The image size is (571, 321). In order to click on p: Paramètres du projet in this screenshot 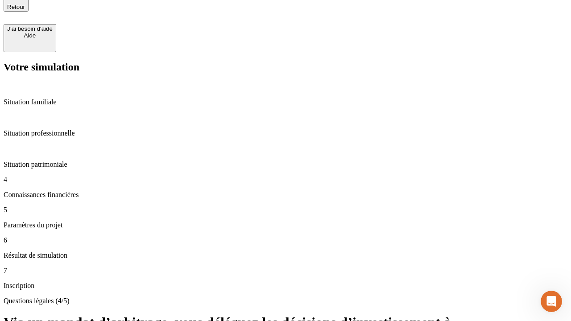, I will do `click(285, 225)`.